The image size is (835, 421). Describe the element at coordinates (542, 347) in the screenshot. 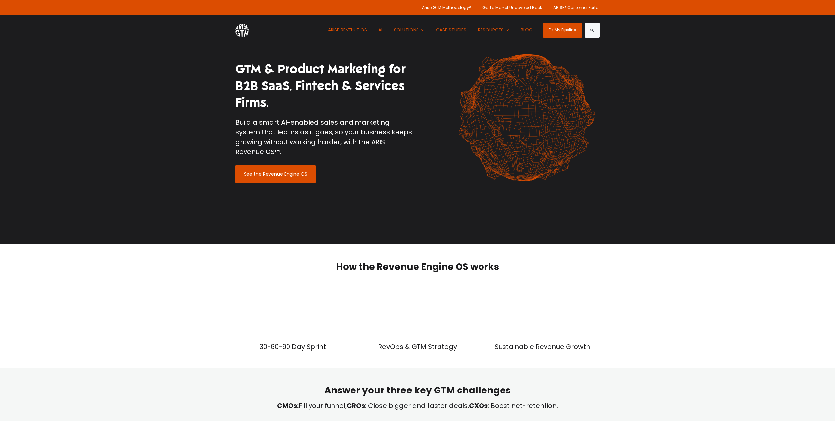

I see `div: Sustainable Revenue Growth` at that location.